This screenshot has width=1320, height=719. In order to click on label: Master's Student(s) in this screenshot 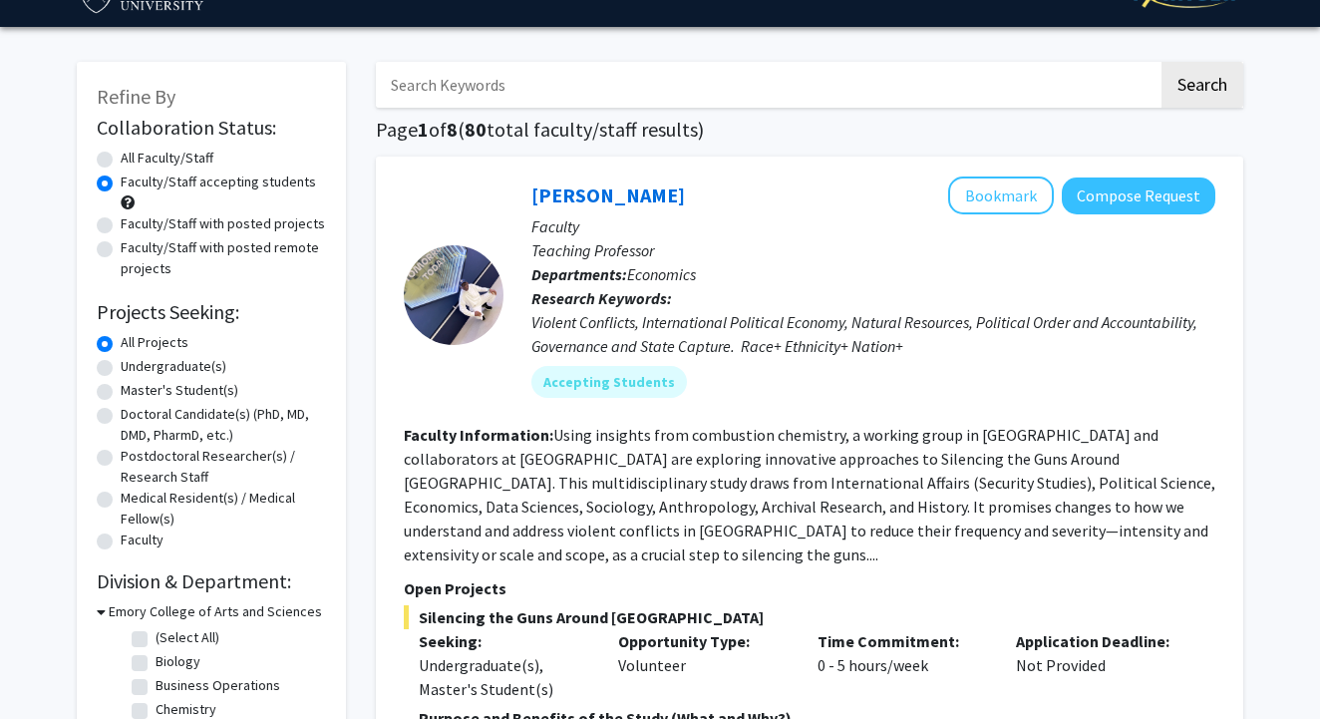, I will do `click(179, 390)`.